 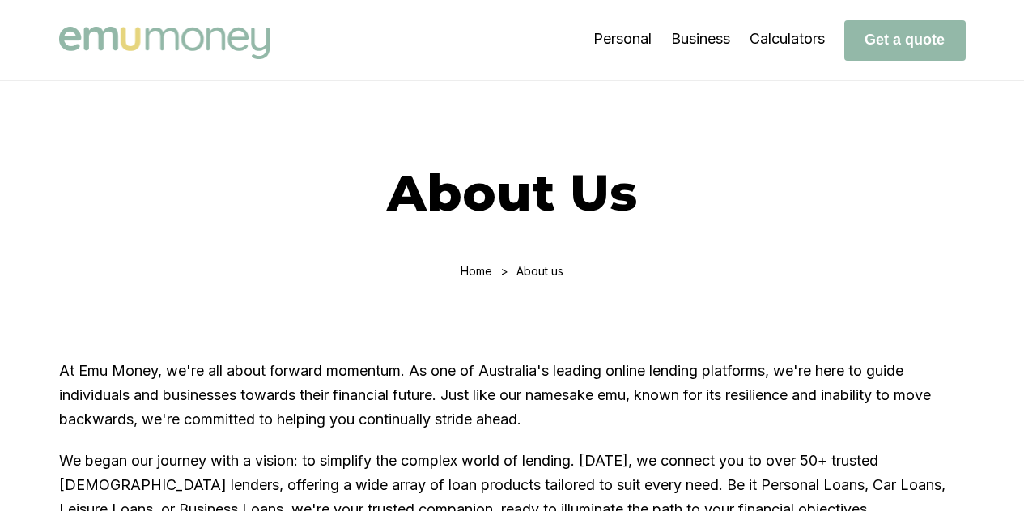 What do you see at coordinates (540, 270) in the screenshot?
I see `div: About us` at bounding box center [540, 270].